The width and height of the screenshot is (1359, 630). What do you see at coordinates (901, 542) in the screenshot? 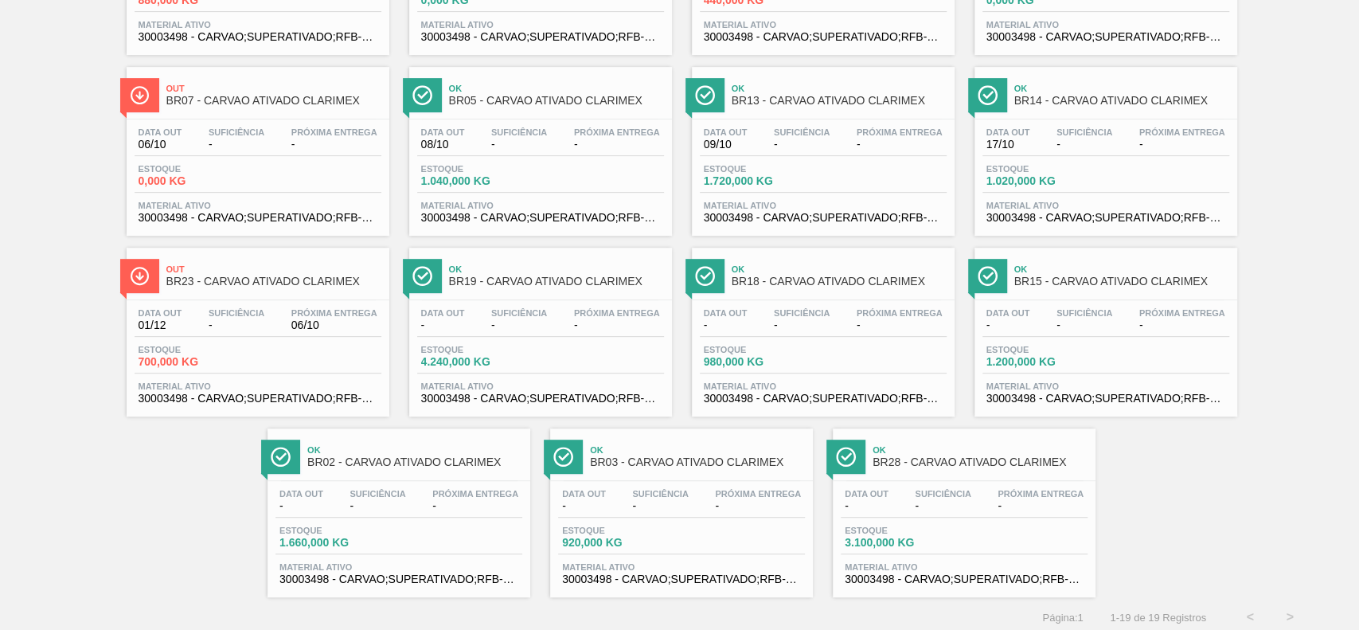
I see `span: 3.100,000 KG` at bounding box center [901, 542].